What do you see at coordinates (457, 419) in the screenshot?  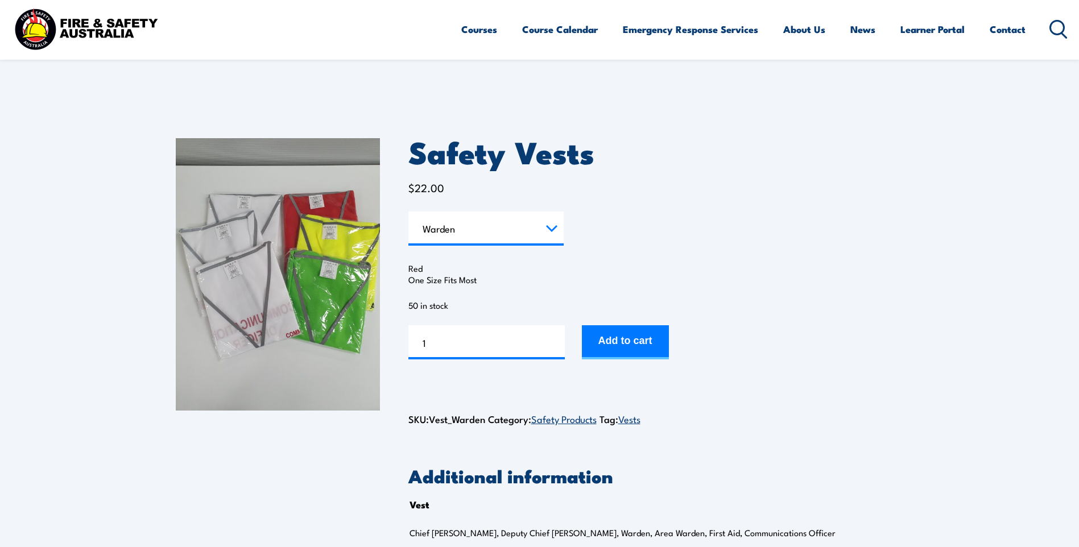 I see `span: Vest_Warden` at bounding box center [457, 419].